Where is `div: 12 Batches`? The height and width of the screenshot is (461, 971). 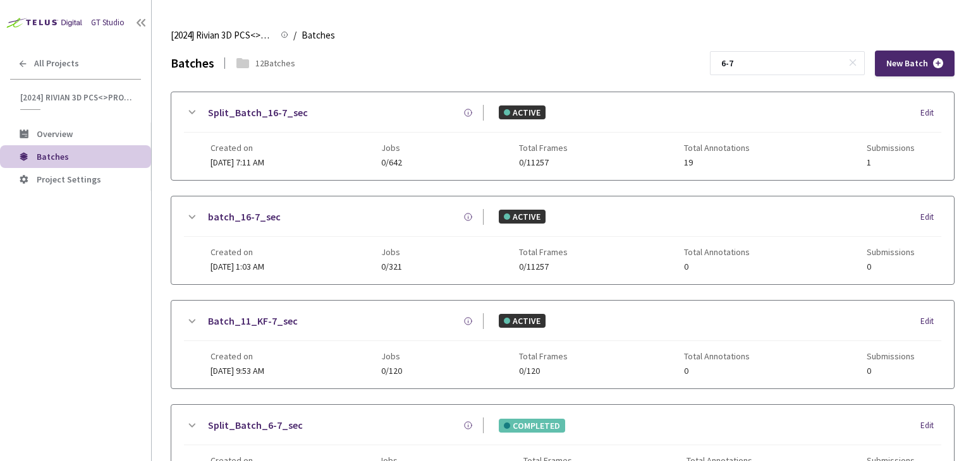
div: 12 Batches is located at coordinates (275, 63).